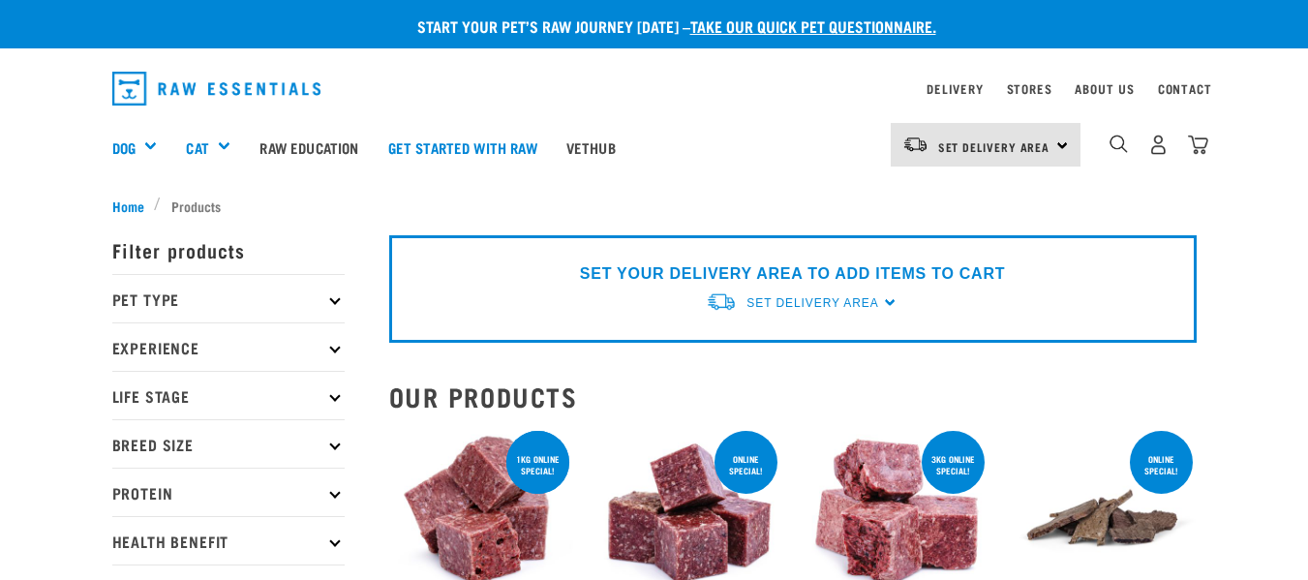  Describe the element at coordinates (217, 88) in the screenshot. I see `img: Raw Essentials Logo` at that location.